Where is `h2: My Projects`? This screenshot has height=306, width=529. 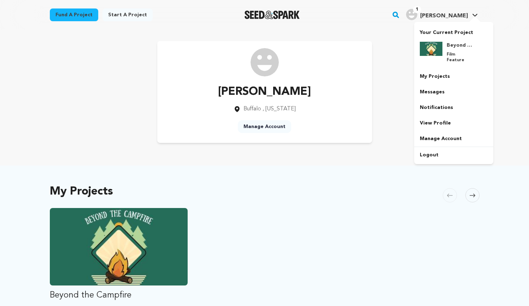 h2: My Projects is located at coordinates (81, 192).